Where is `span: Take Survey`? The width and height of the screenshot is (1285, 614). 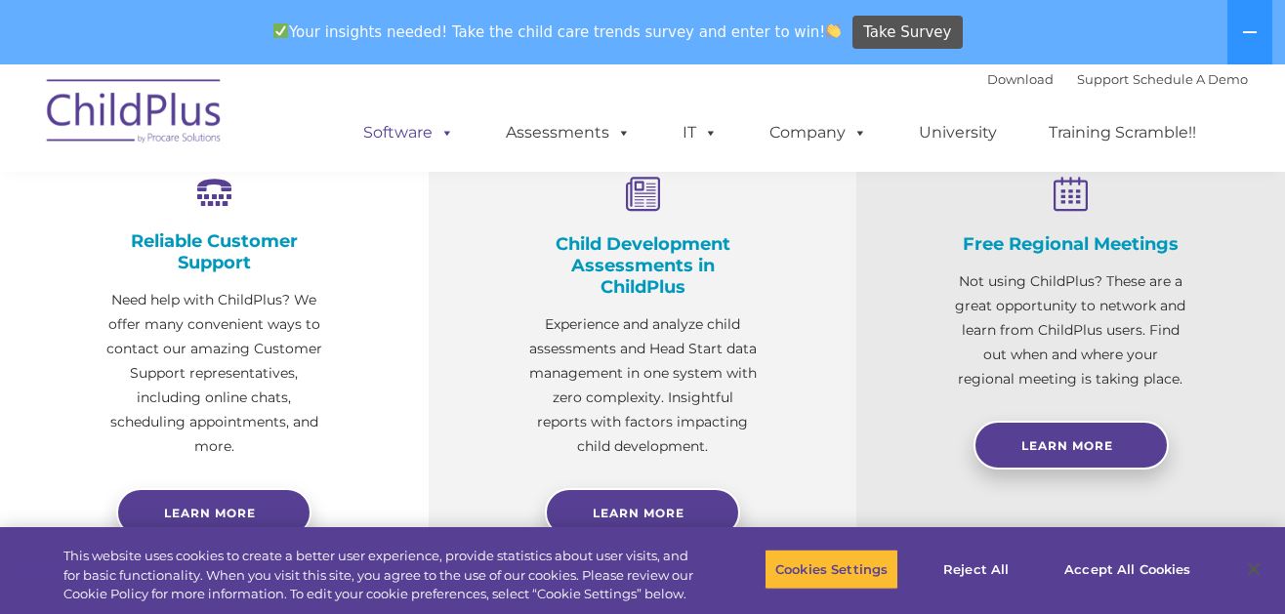
span: Take Survey is located at coordinates (907, 32).